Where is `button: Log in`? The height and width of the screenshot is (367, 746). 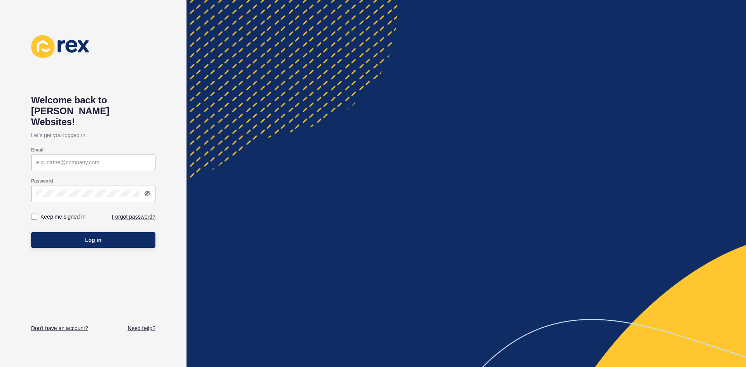
button: Log in is located at coordinates (93, 240).